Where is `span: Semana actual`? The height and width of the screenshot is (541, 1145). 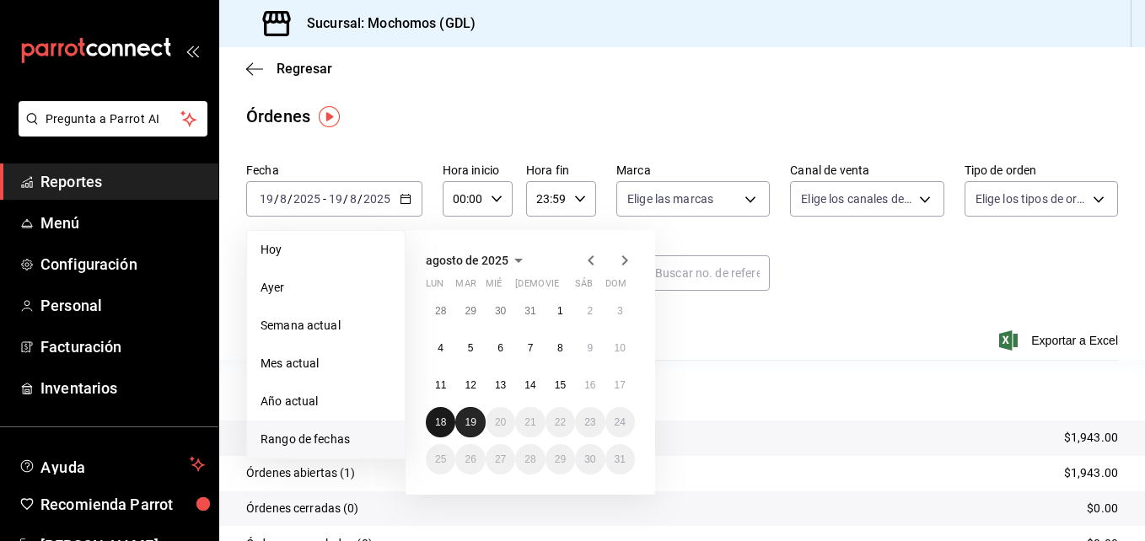
span: Semana actual is located at coordinates (326, 326).